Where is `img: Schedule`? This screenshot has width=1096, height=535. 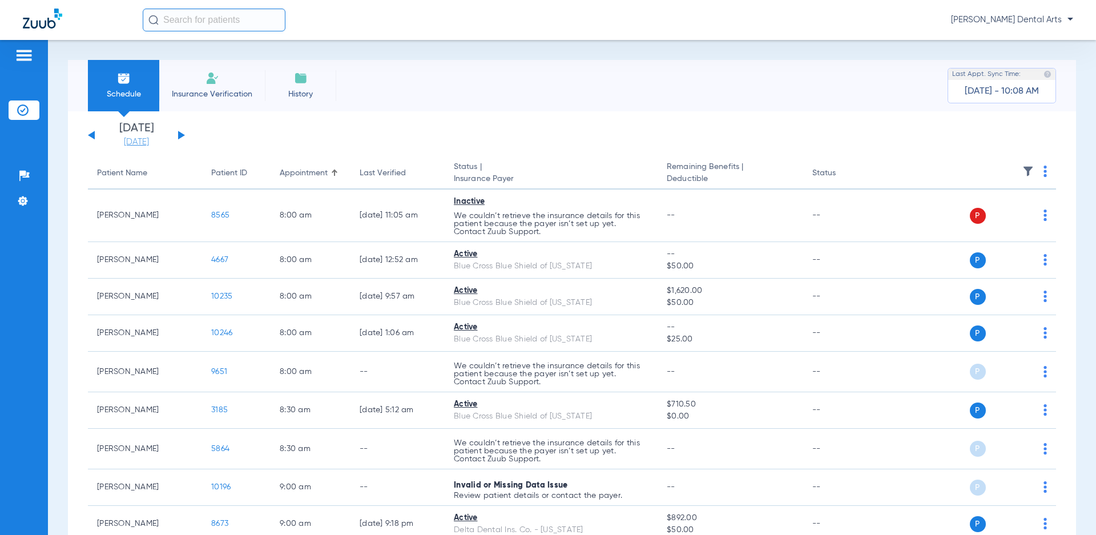
img: Schedule is located at coordinates (124, 78).